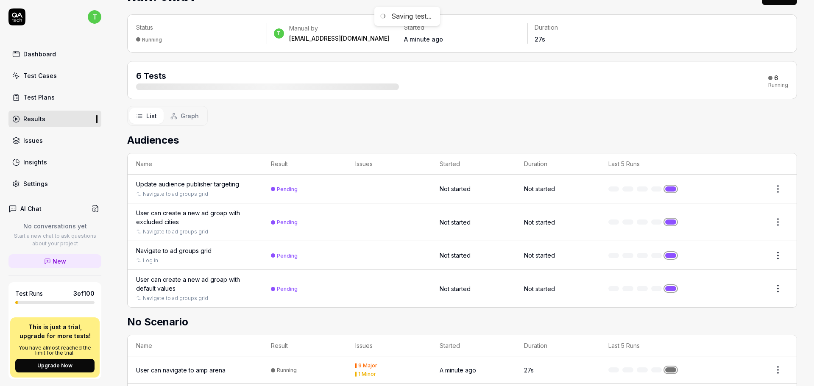 This screenshot has height=386, width=814. I want to click on p: Status, so click(198, 28).